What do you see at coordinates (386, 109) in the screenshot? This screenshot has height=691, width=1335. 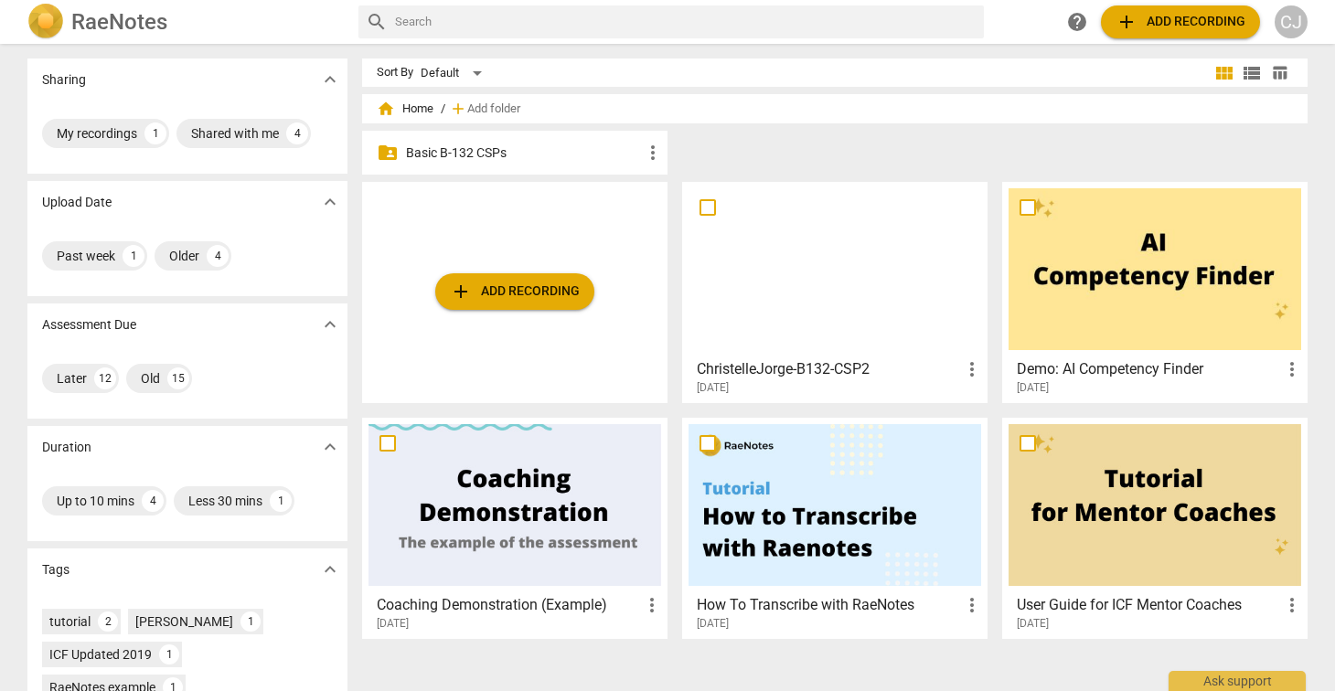 I see `span: home` at bounding box center [386, 109].